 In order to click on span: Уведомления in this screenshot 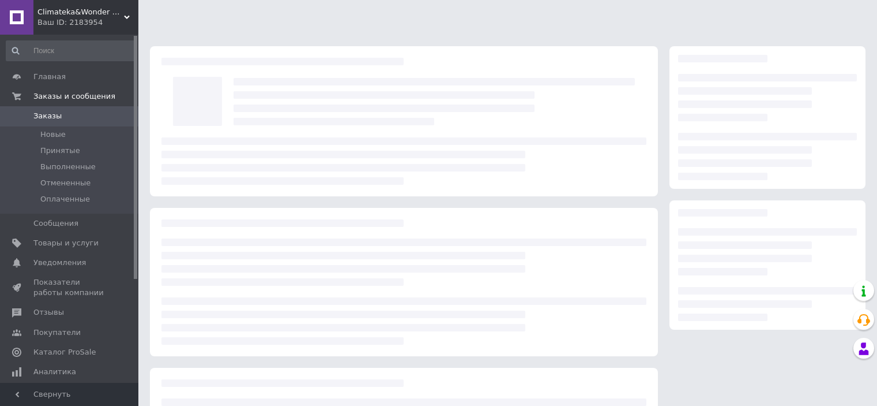, I will do `click(59, 262)`.